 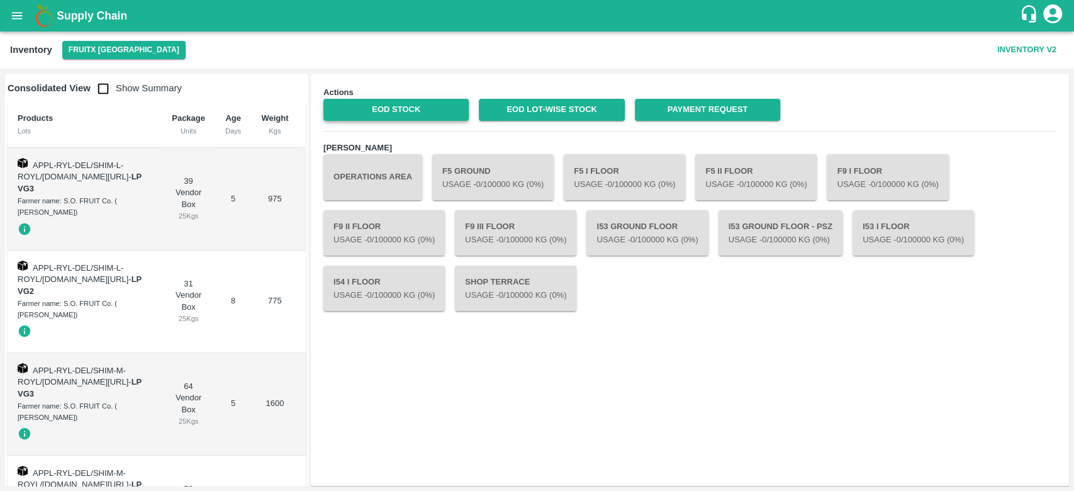 I want to click on span: 1600, so click(x=274, y=403).